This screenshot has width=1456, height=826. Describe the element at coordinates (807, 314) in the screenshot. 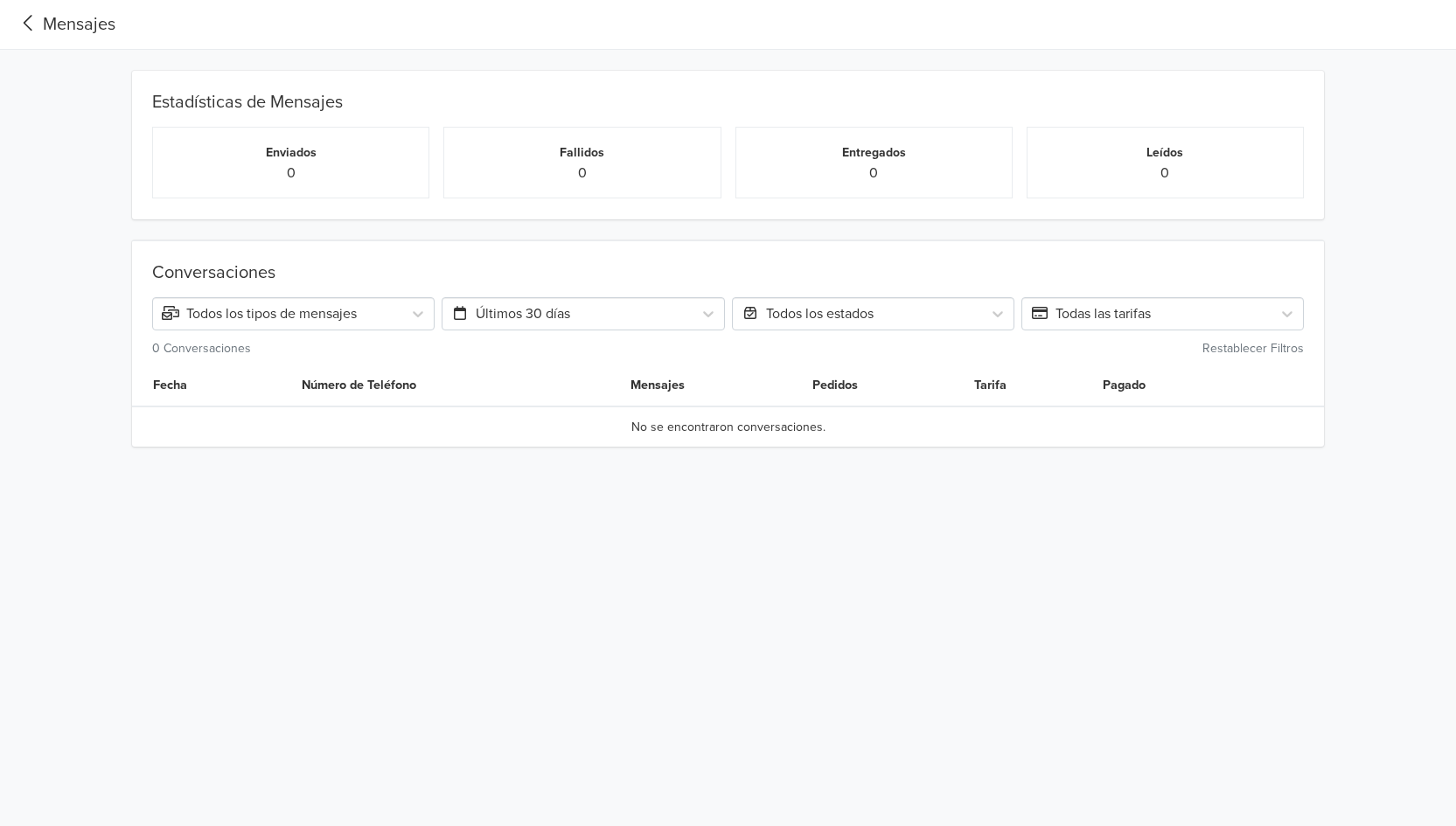

I see `span: Todos los estados` at that location.